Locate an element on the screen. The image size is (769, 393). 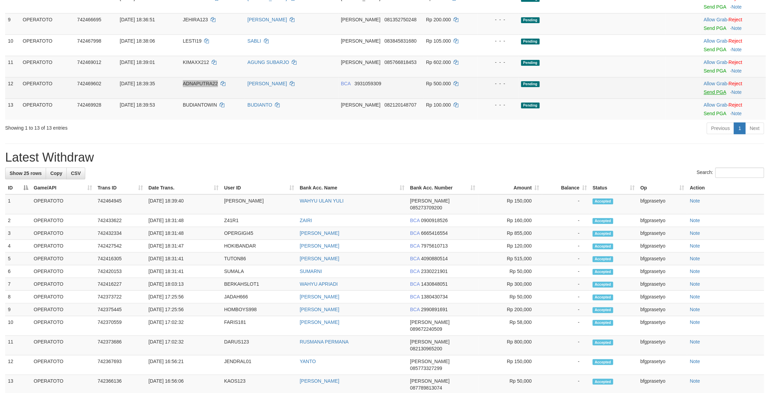
span: CSV is located at coordinates (76, 173).